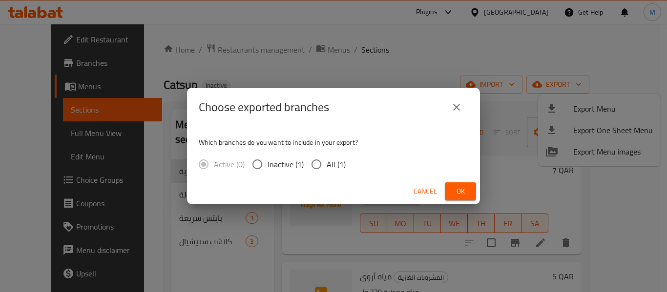 The width and height of the screenshot is (667, 292). What do you see at coordinates (264, 107) in the screenshot?
I see `h2: Choose exported branches` at bounding box center [264, 107].